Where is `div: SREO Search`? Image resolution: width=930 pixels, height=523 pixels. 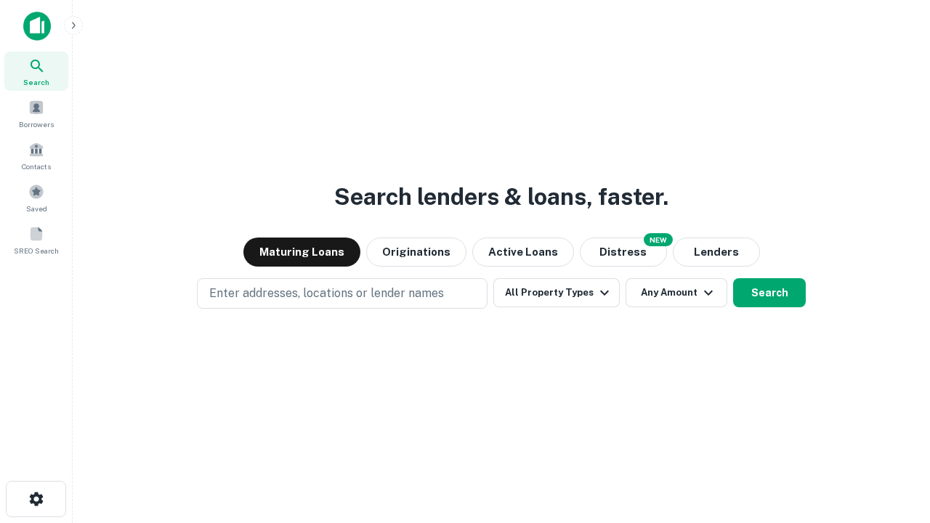 div: SREO Search is located at coordinates (36, 240).